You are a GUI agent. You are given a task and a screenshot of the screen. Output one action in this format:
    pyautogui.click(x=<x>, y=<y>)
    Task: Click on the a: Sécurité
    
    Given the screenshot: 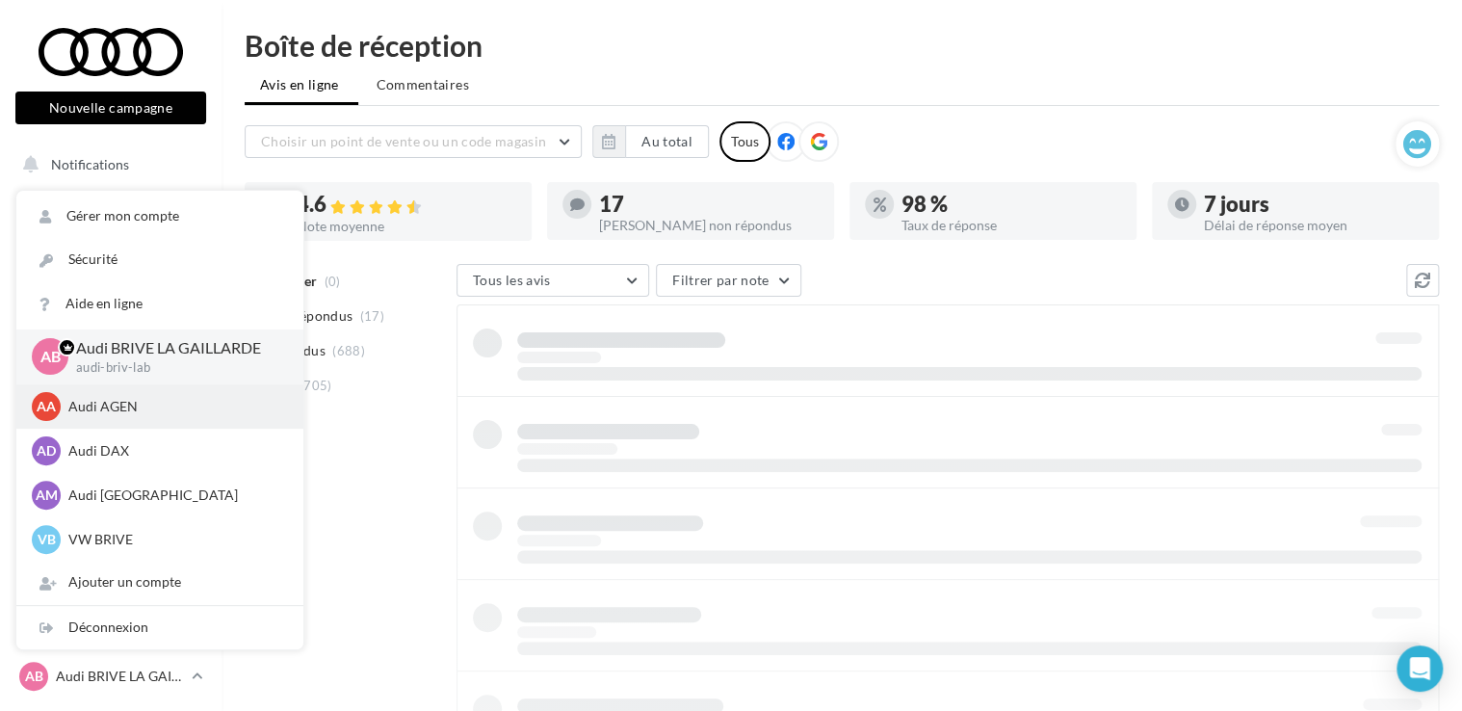 What is the action you would take?
    pyautogui.click(x=160, y=259)
    